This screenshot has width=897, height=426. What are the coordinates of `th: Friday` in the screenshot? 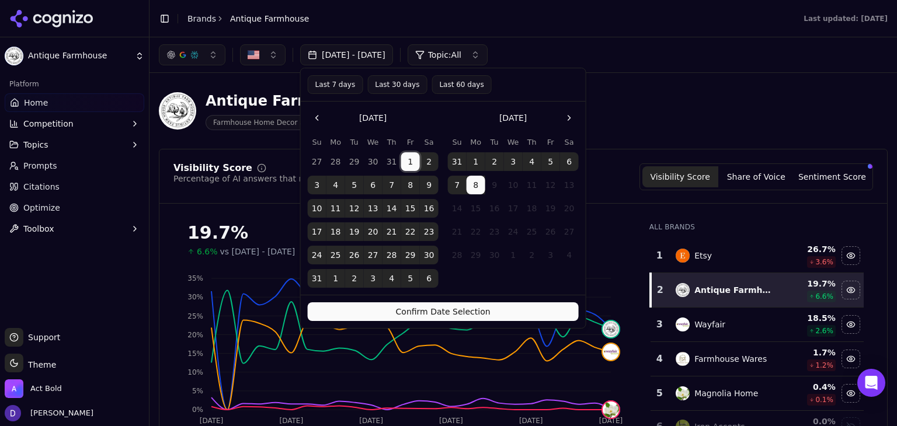 It's located at (551, 142).